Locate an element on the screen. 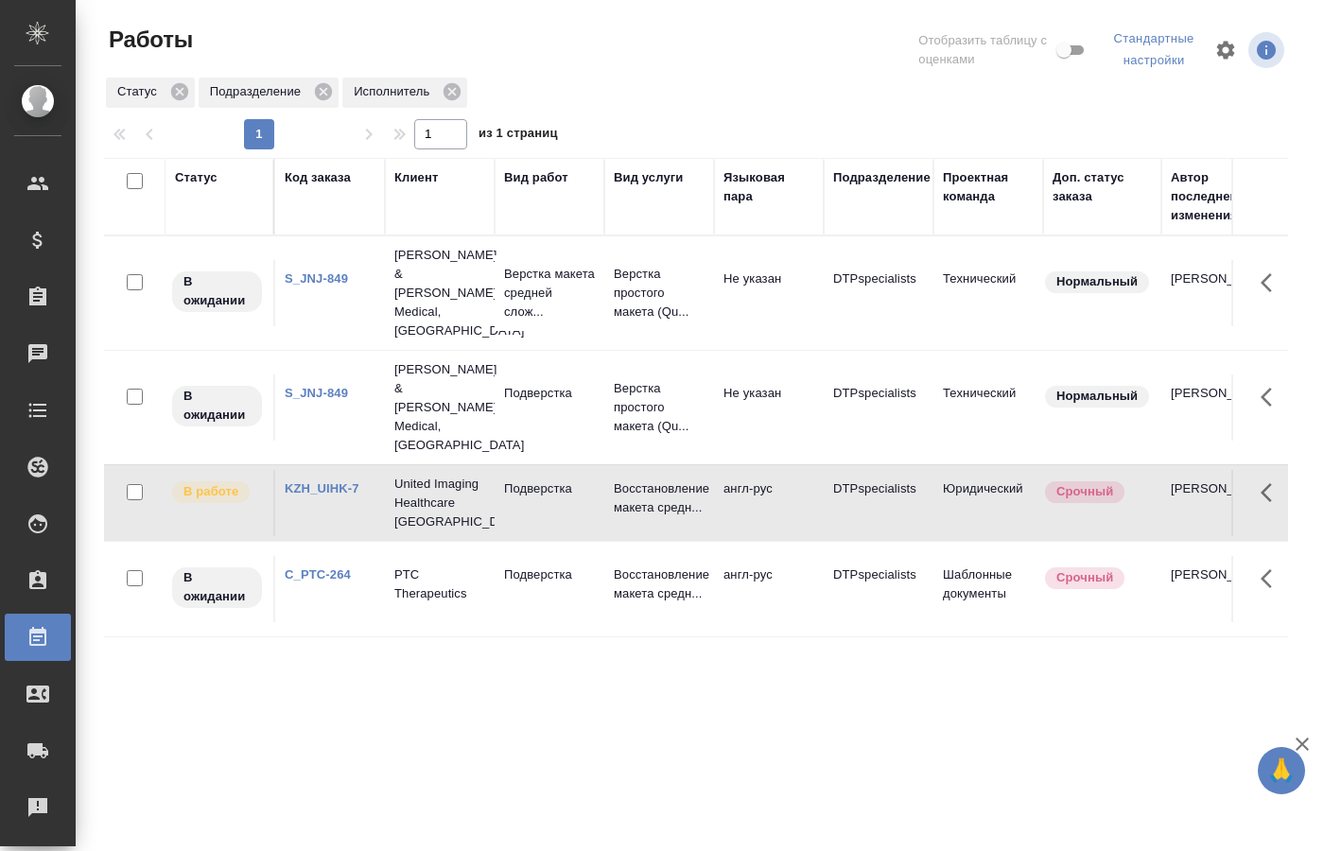 The width and height of the screenshot is (1324, 851). div: Проектная команда is located at coordinates (989, 187).